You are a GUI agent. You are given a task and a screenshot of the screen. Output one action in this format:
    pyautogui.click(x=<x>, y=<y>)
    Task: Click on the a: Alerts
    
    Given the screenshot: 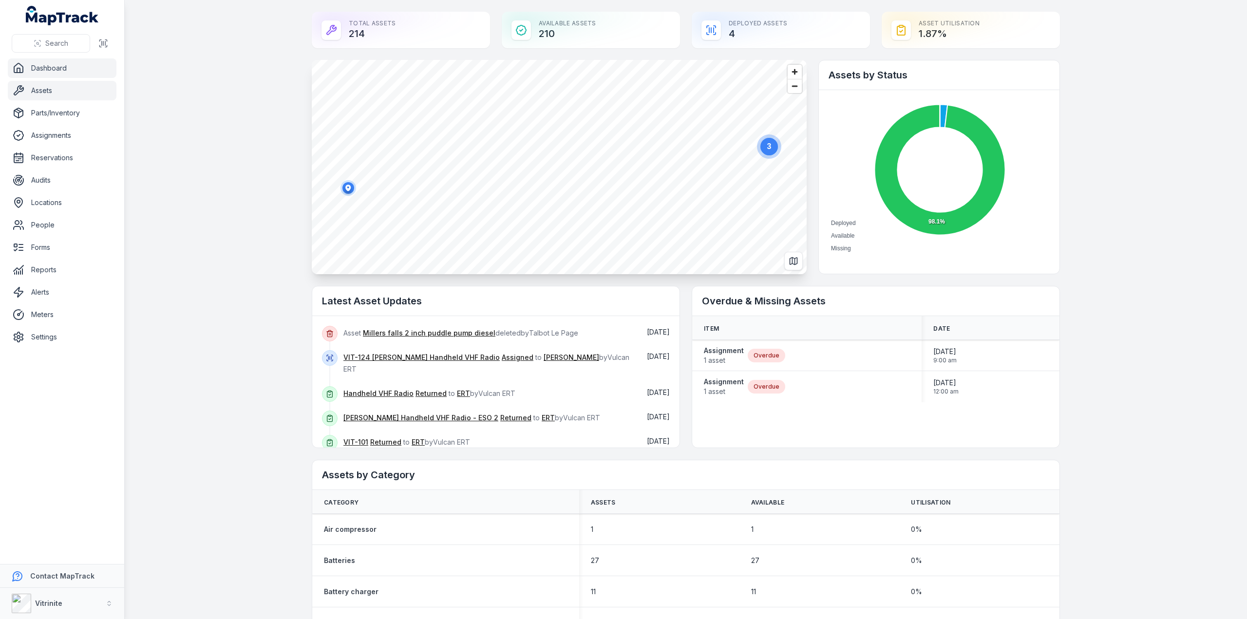 What is the action you would take?
    pyautogui.click(x=62, y=292)
    